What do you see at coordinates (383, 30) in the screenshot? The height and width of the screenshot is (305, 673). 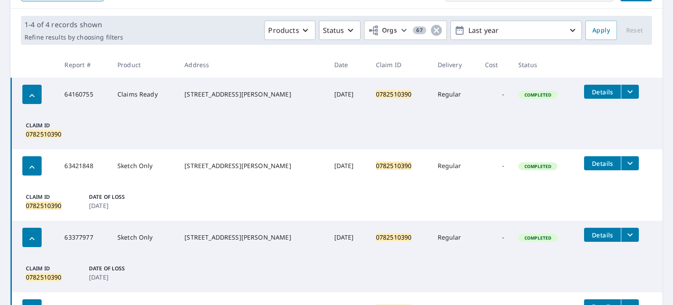 I see `span: Orgs` at bounding box center [383, 30].